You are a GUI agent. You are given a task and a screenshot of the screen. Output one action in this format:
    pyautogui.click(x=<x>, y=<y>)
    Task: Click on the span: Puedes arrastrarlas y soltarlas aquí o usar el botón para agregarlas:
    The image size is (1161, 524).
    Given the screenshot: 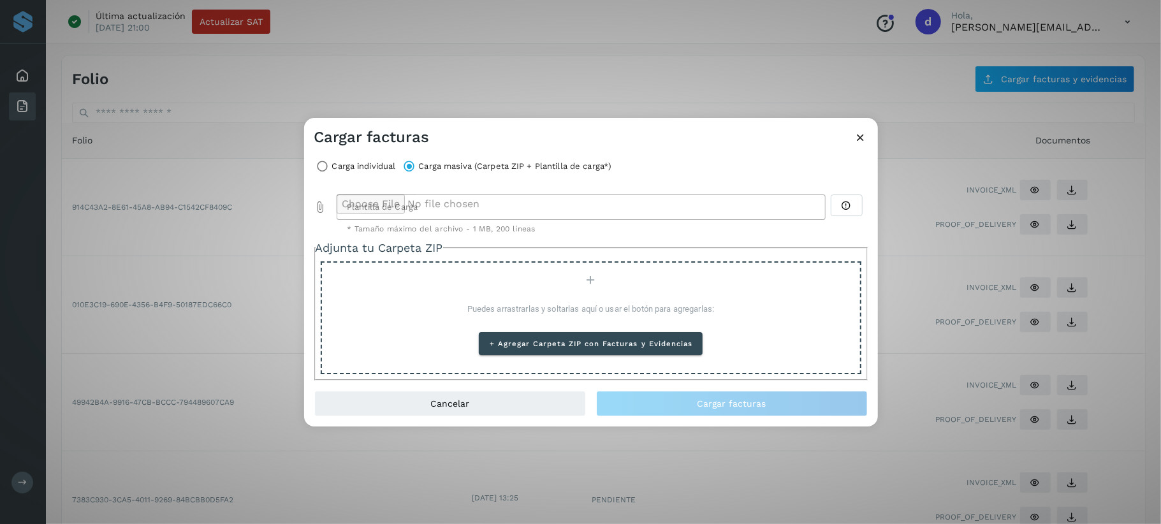 What is the action you would take?
    pyautogui.click(x=590, y=308)
    